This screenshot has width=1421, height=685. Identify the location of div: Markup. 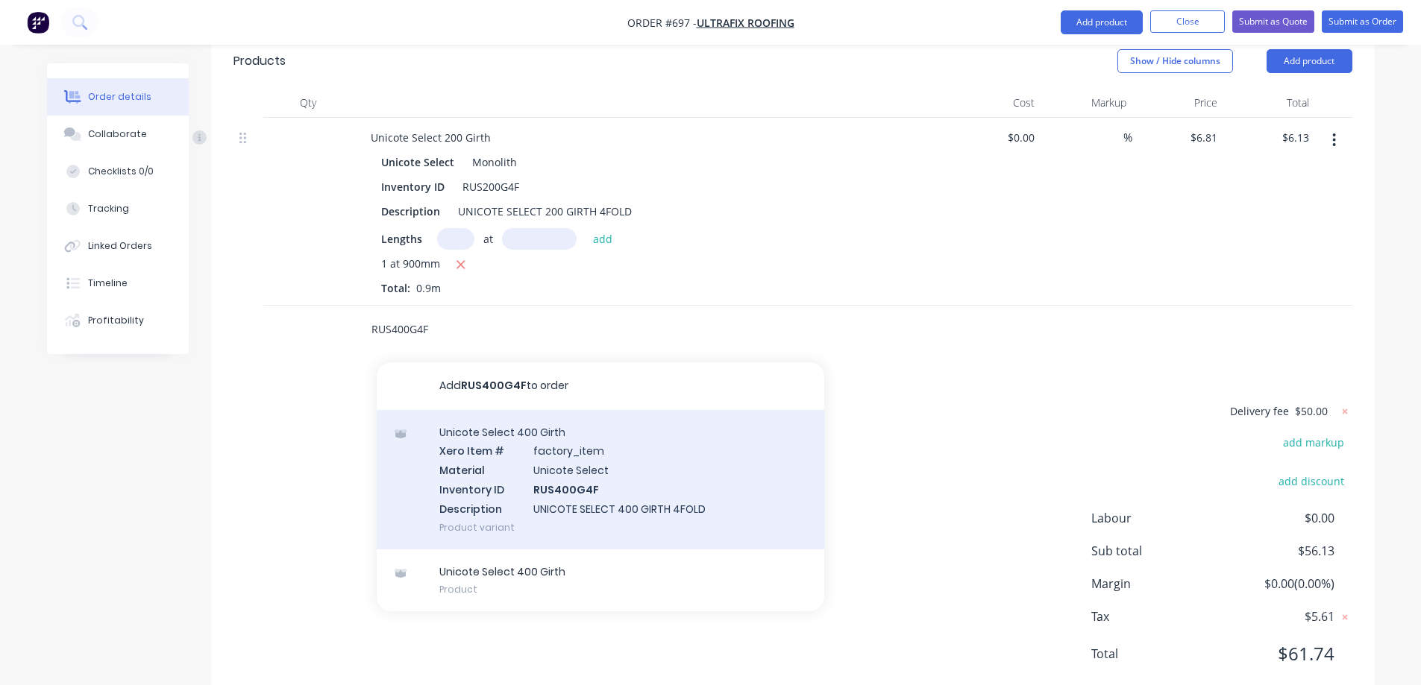
(1086, 103).